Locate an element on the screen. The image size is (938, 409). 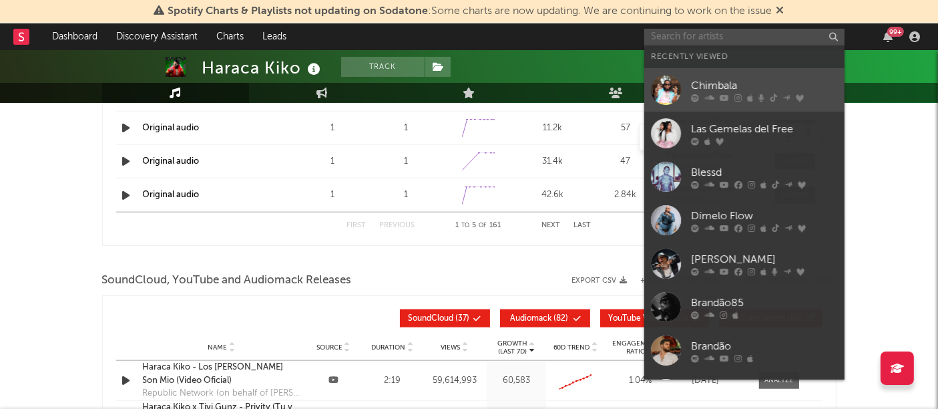
span: Views is located at coordinates (450, 347).